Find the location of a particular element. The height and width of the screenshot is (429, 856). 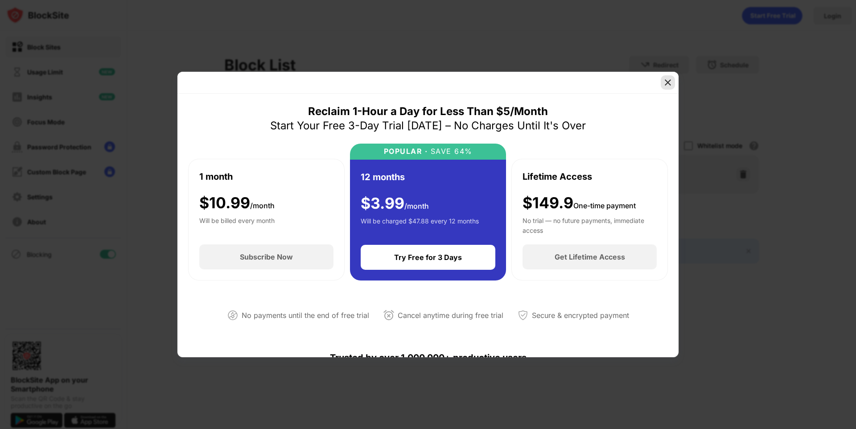

div: Trusted by over 1,000,000+ productive users is located at coordinates (428, 357).